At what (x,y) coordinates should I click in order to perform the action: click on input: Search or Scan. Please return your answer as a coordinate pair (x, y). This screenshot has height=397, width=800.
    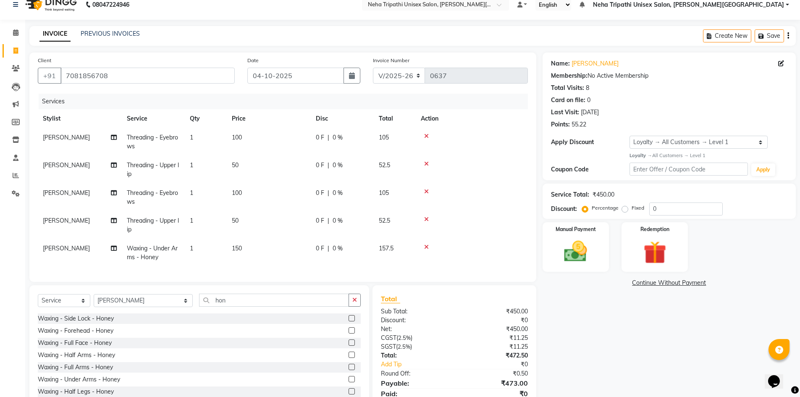
    Looking at the image, I should click on (274, 300).